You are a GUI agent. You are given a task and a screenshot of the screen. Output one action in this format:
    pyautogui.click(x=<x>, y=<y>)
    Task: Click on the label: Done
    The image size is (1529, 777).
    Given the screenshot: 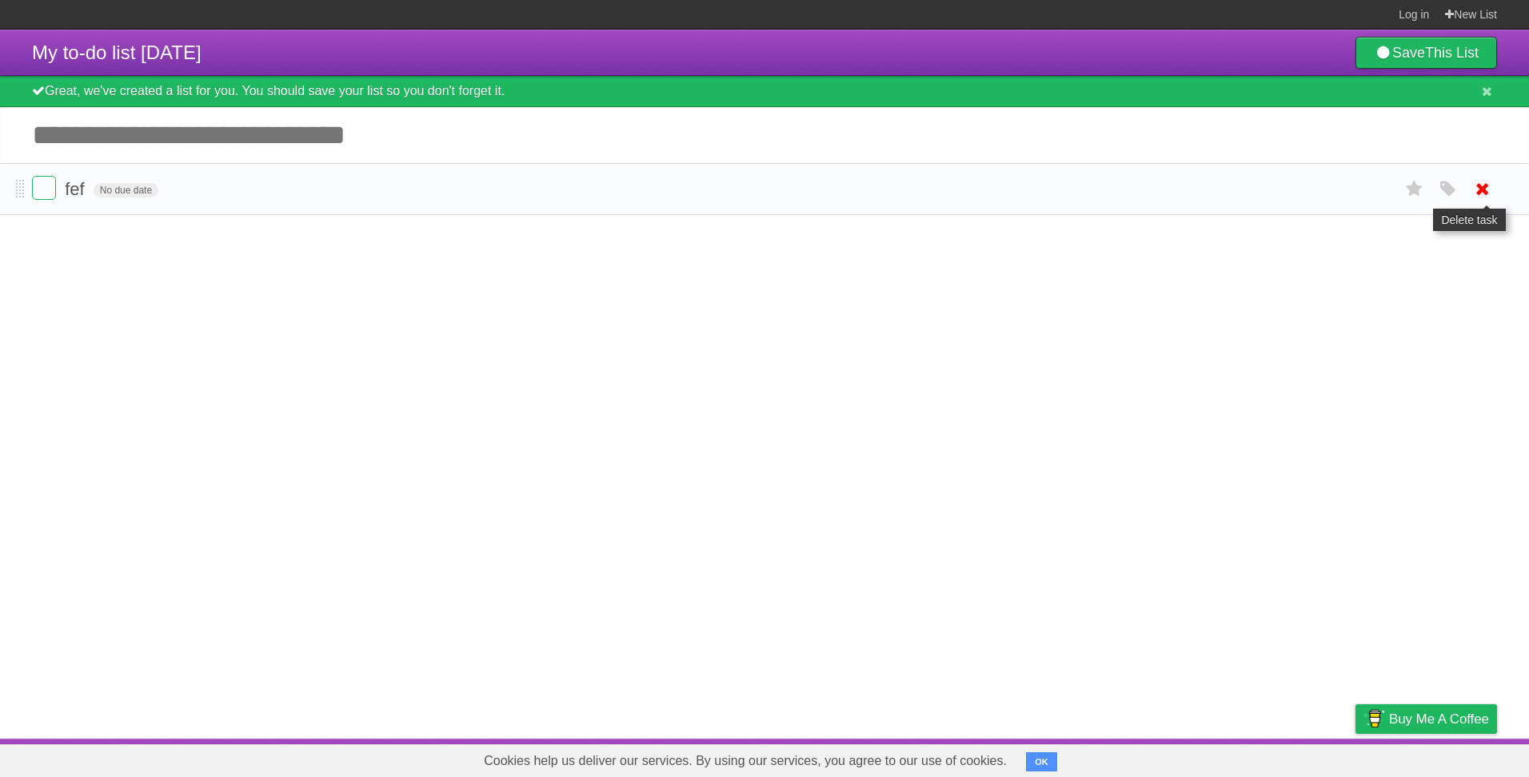 What is the action you would take?
    pyautogui.click(x=44, y=188)
    